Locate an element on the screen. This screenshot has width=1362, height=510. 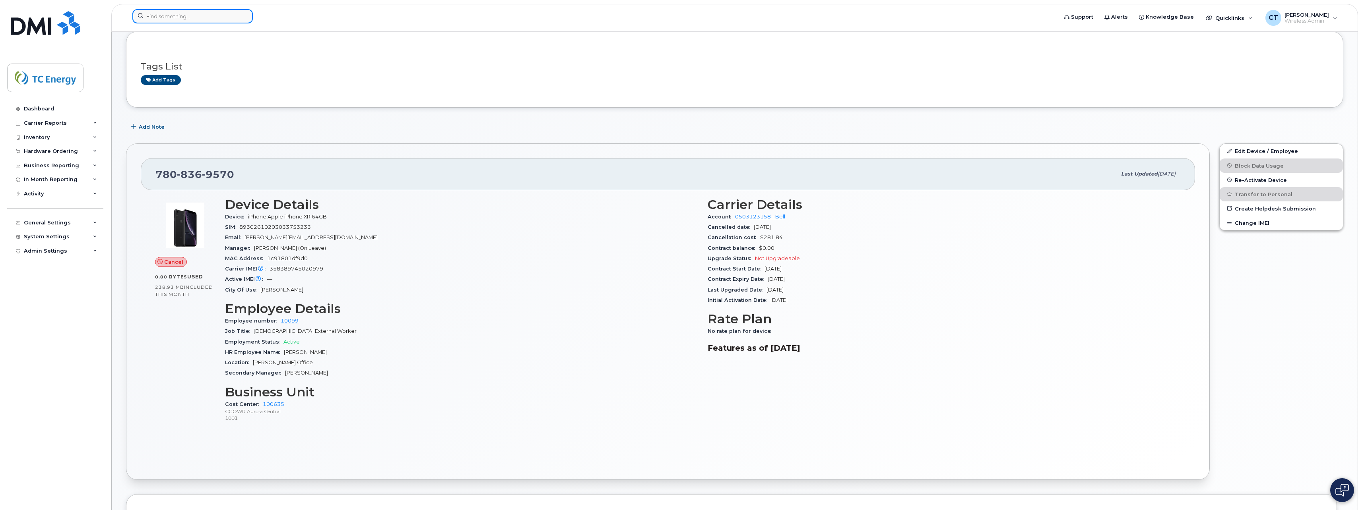
a: Alerts is located at coordinates (1116, 17).